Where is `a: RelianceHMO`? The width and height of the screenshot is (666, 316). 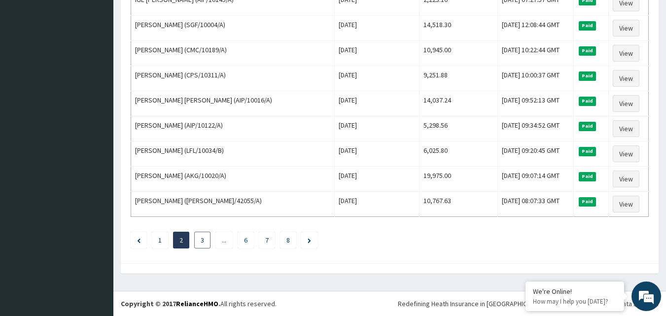
a: RelianceHMO is located at coordinates (197, 304).